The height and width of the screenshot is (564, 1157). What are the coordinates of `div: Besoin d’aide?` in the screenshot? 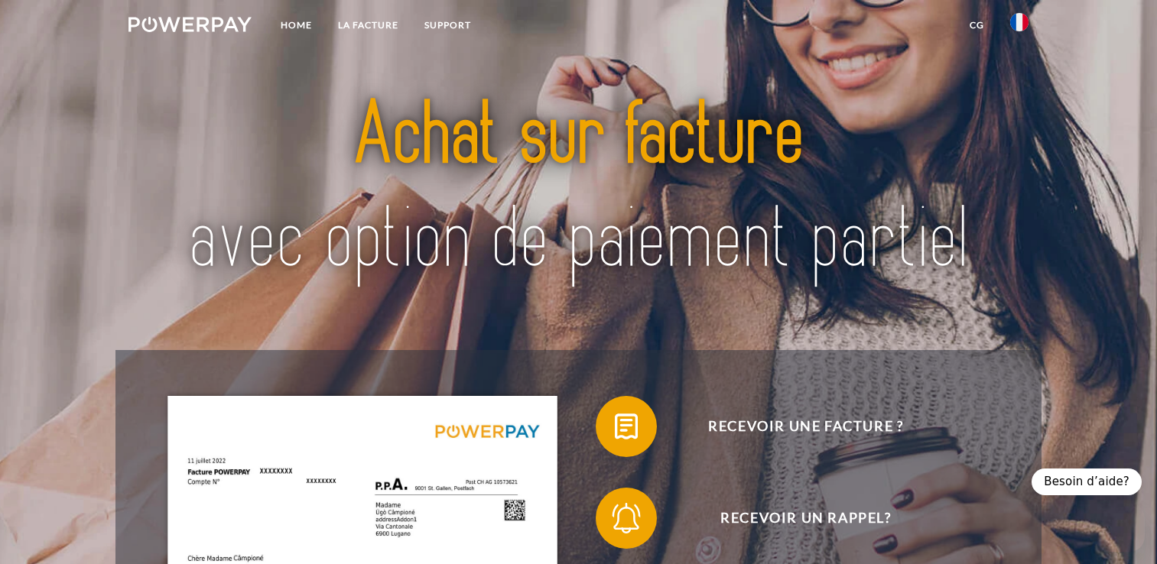 It's located at (1086, 482).